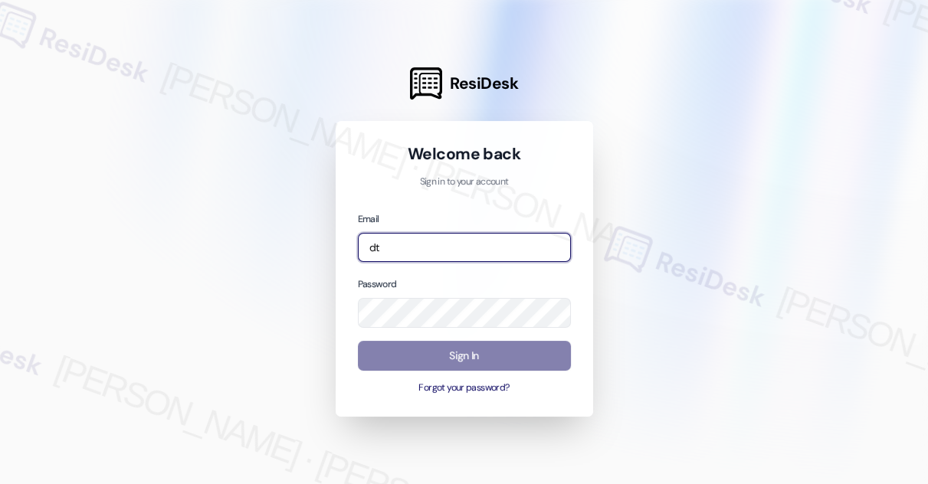 The image size is (928, 484). What do you see at coordinates (464, 154) in the screenshot?
I see `h1: Welcome back` at bounding box center [464, 154].